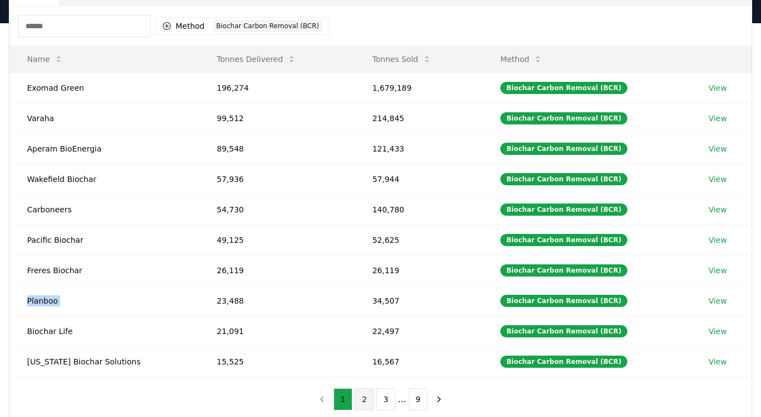  What do you see at coordinates (386, 399) in the screenshot?
I see `button: 3` at bounding box center [386, 399].